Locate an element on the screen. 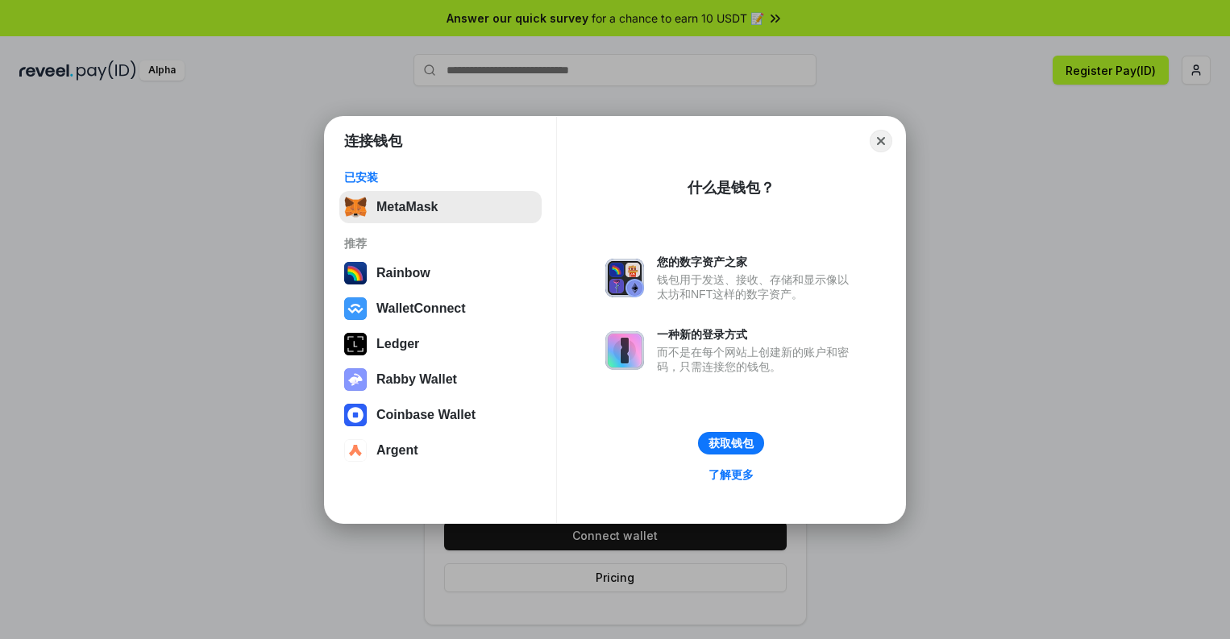  div: Rabby Wallet is located at coordinates (417, 379).